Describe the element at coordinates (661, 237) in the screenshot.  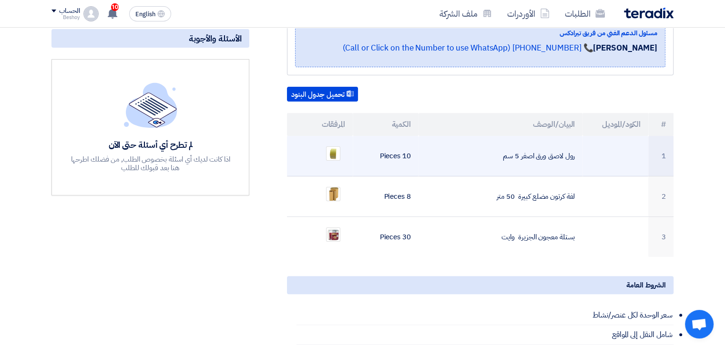
I see `td: 3` at that location.